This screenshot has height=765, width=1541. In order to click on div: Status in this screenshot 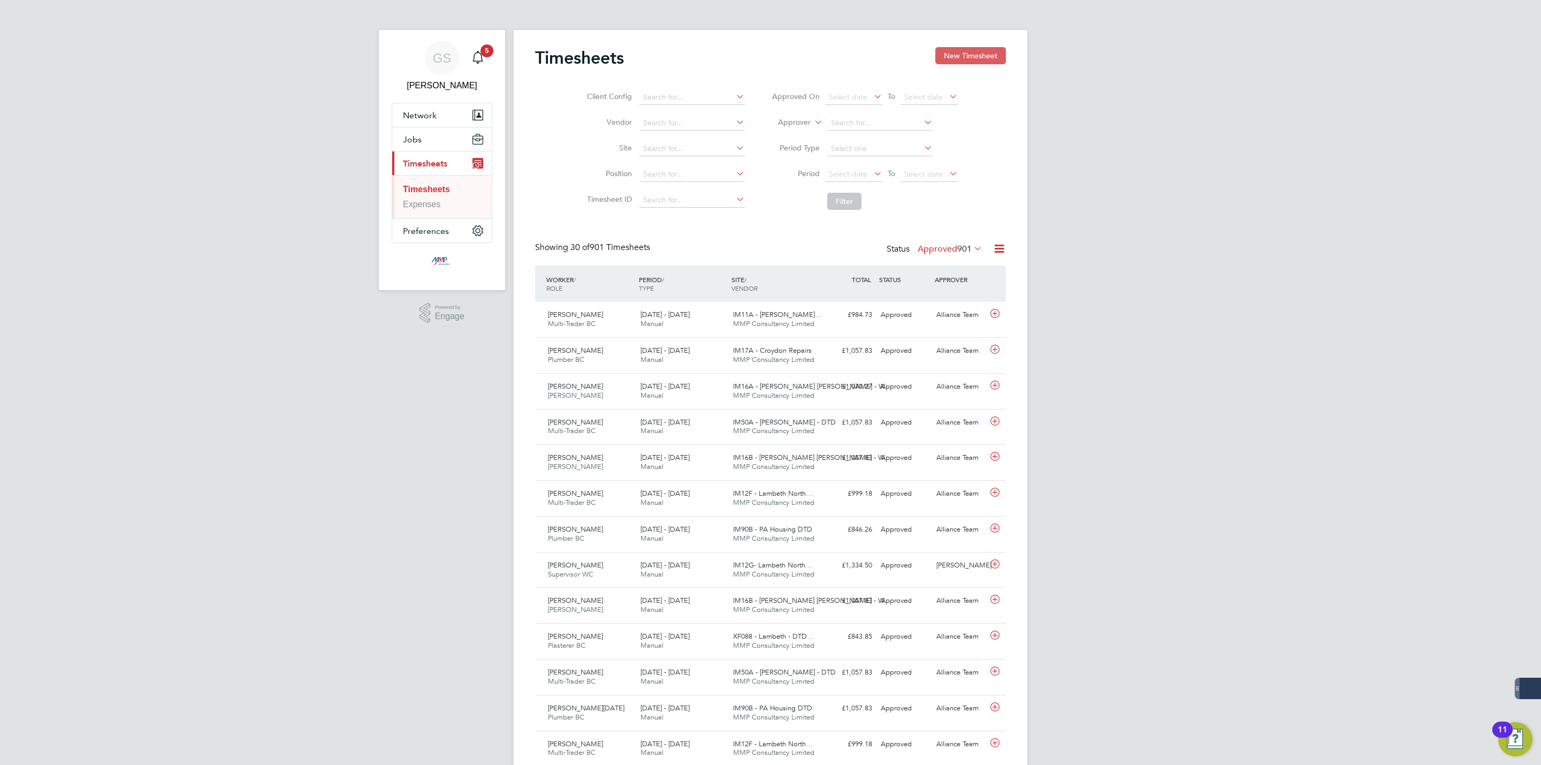, I will do `click(936, 249)`.